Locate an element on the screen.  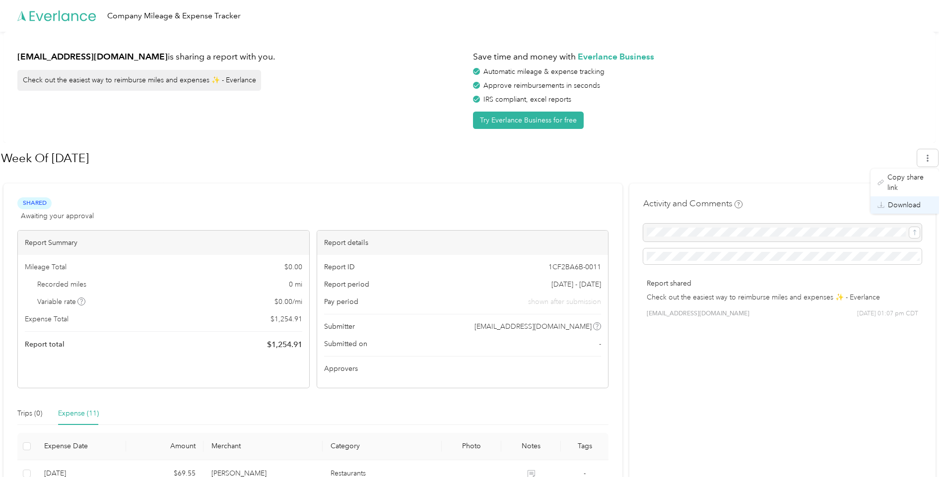
div: Trips (0) is located at coordinates (30, 414).